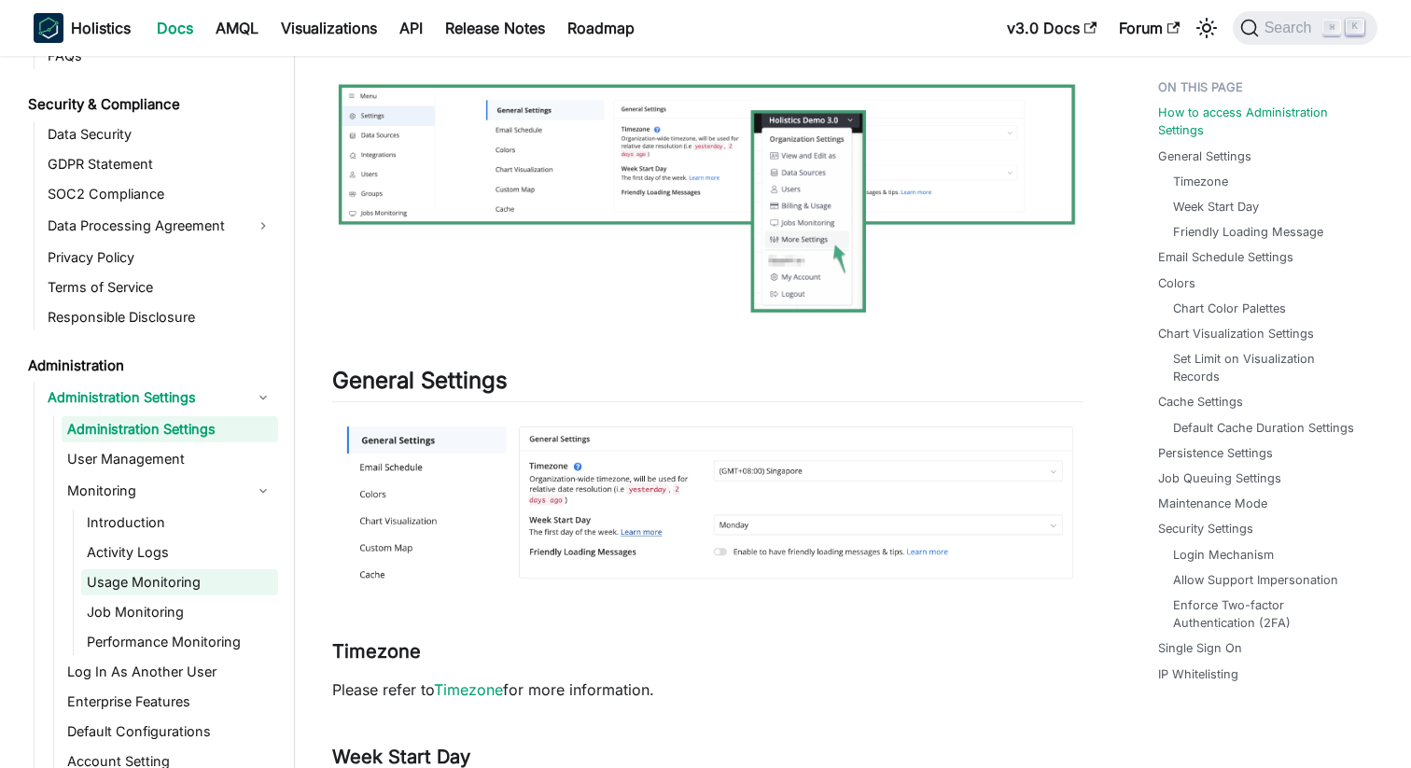  Describe the element at coordinates (1291, 28) in the screenshot. I see `span: Search` at that location.